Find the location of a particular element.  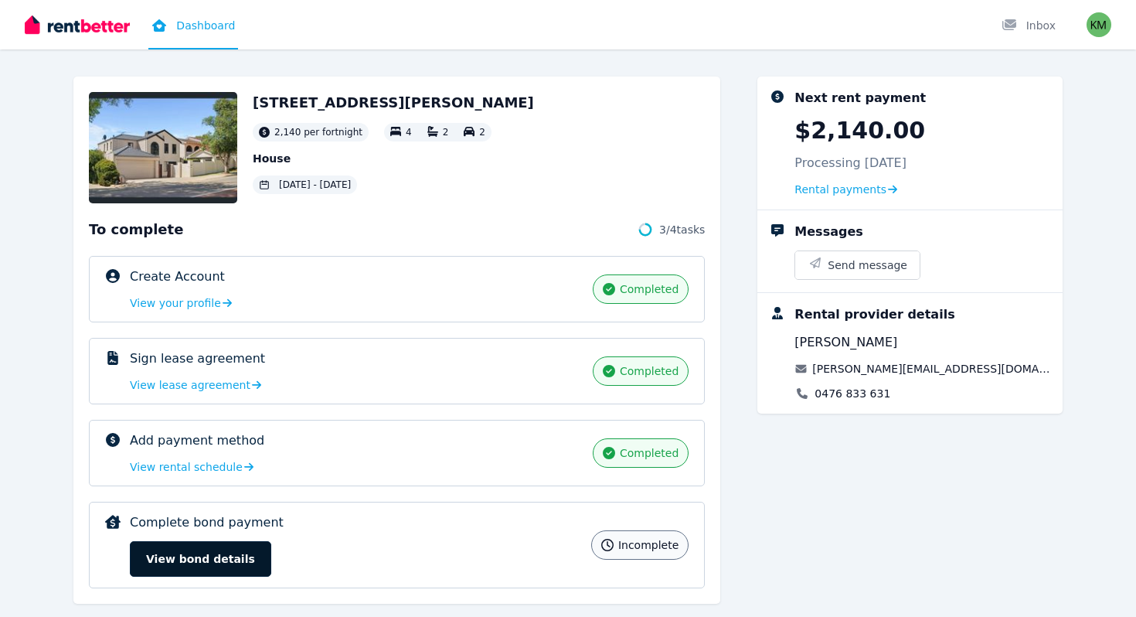

span: 3 / 4 tasks is located at coordinates (681, 229).